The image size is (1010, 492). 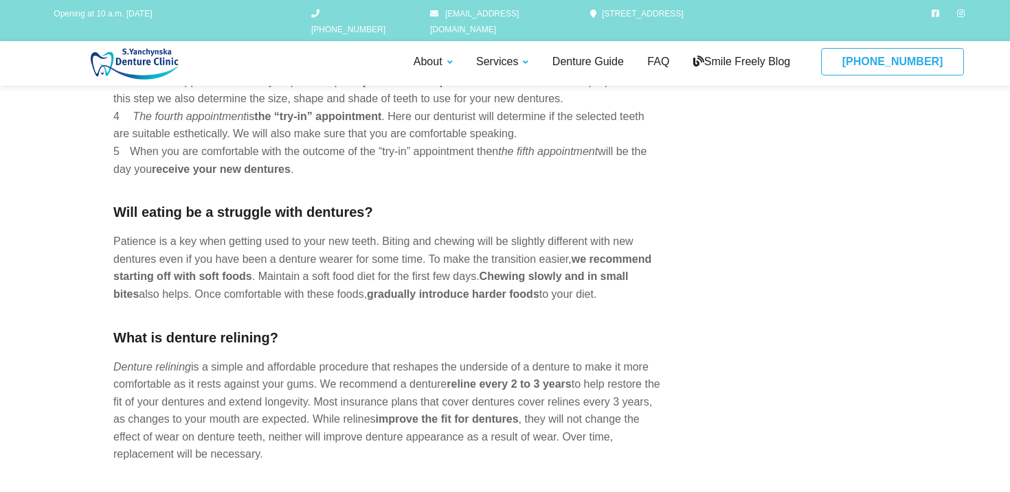 I want to click on strong: the “try-in” appointment, so click(x=317, y=116).